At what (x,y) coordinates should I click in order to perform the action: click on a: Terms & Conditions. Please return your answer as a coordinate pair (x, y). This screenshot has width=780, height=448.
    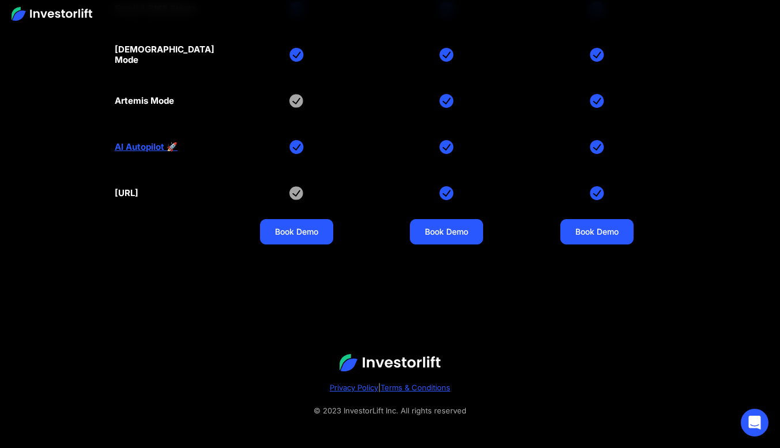
    Looking at the image, I should click on (415, 387).